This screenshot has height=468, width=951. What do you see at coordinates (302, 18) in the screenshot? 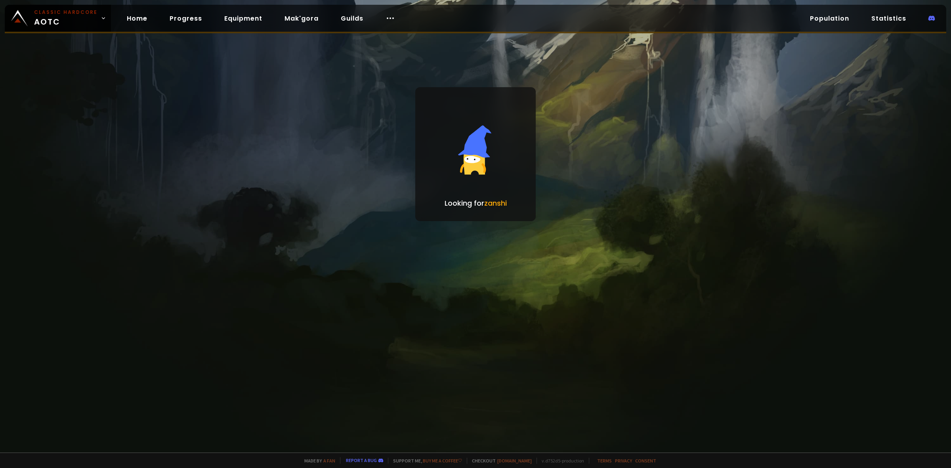
I see `a: Mak'gora` at bounding box center [302, 18].